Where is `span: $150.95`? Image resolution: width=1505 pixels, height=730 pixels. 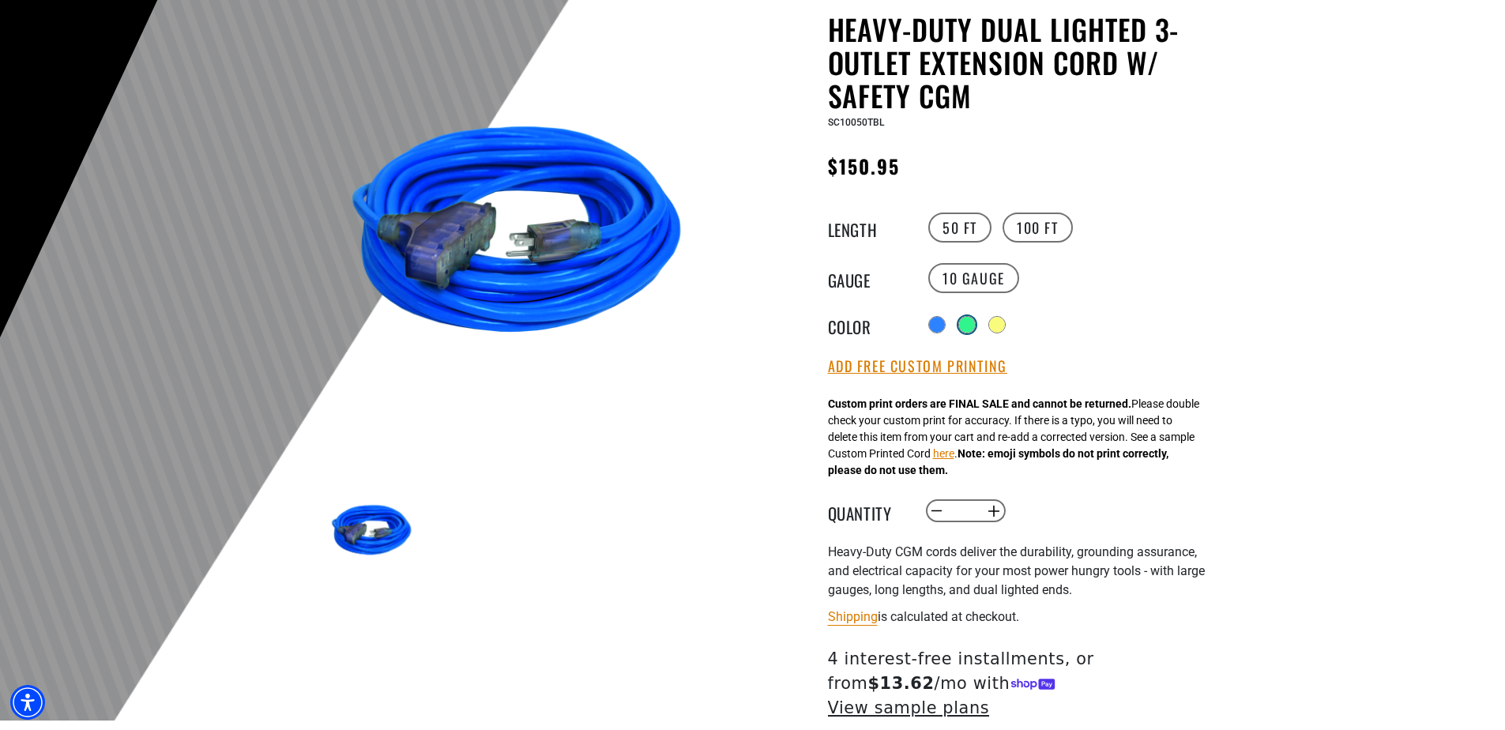
span: $150.95 is located at coordinates (864, 166).